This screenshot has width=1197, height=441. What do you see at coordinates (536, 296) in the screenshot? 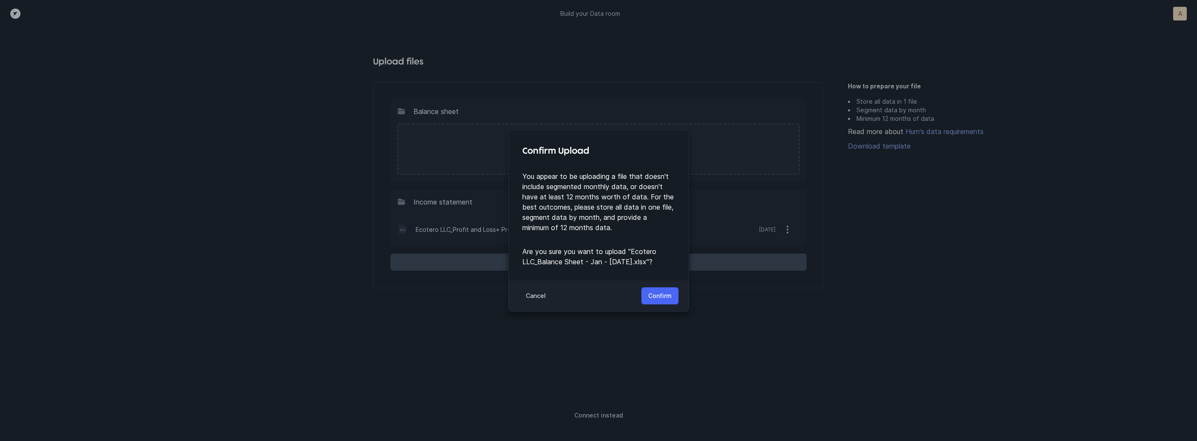
I see `p: Cancel` at bounding box center [536, 296].